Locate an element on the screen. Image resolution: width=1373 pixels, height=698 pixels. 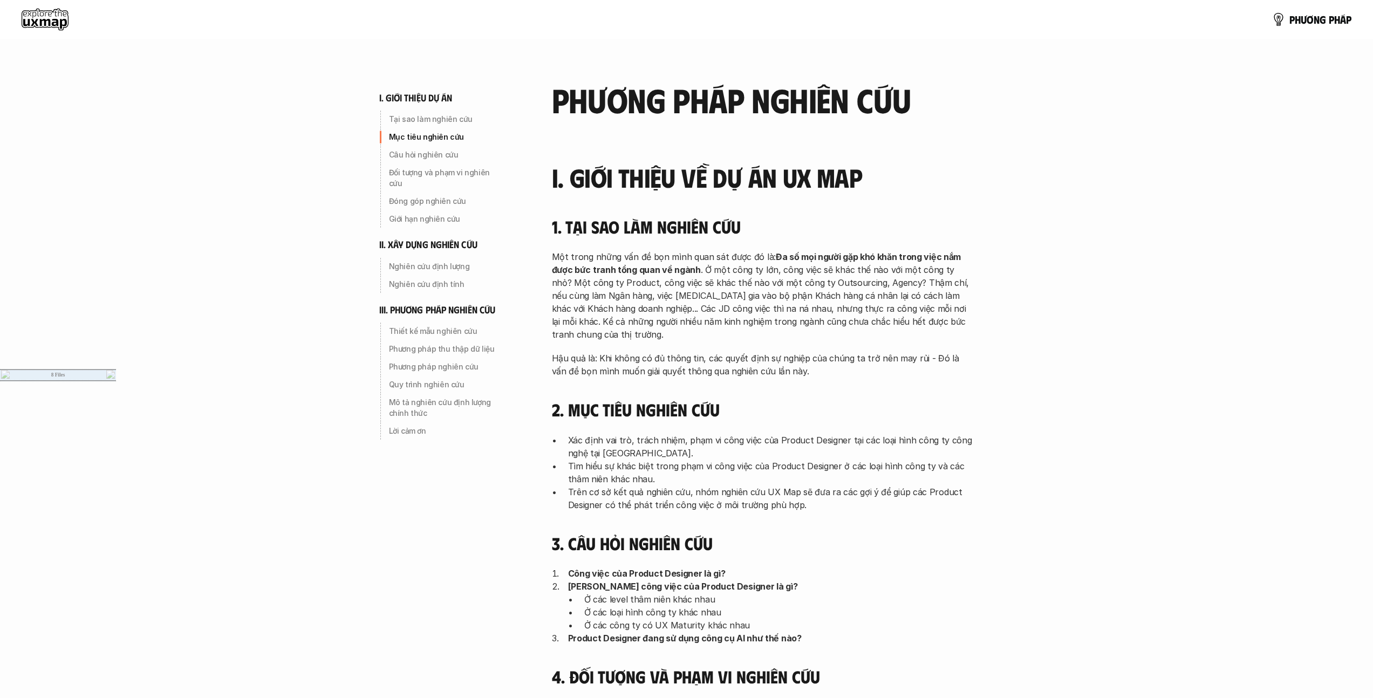
p: Câu hỏi nghiên cứu is located at coordinates (447, 155).